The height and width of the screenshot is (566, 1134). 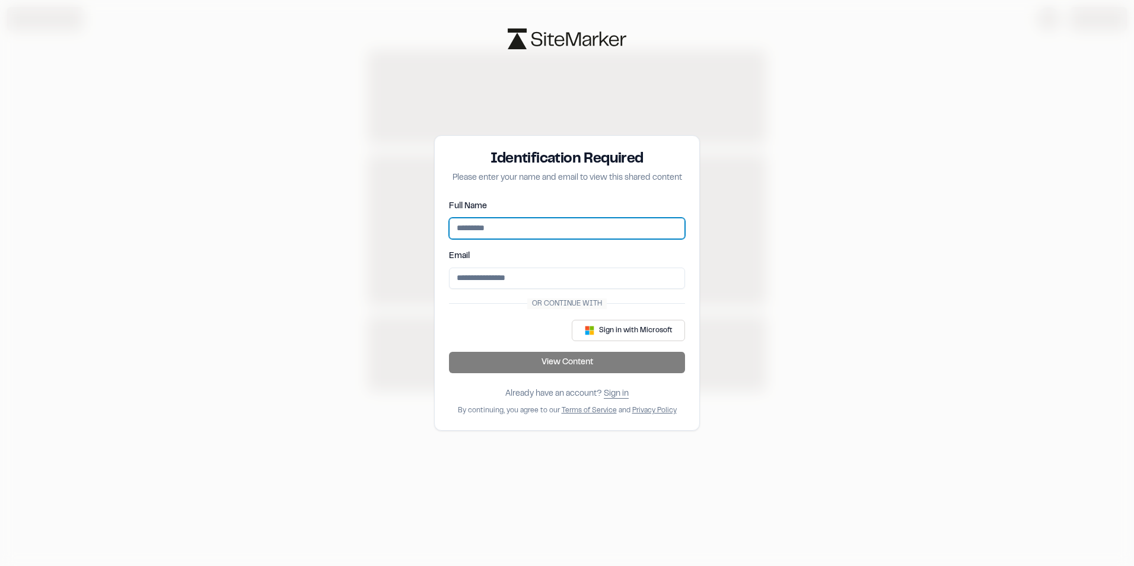 I want to click on h3: Identification Required, so click(x=567, y=159).